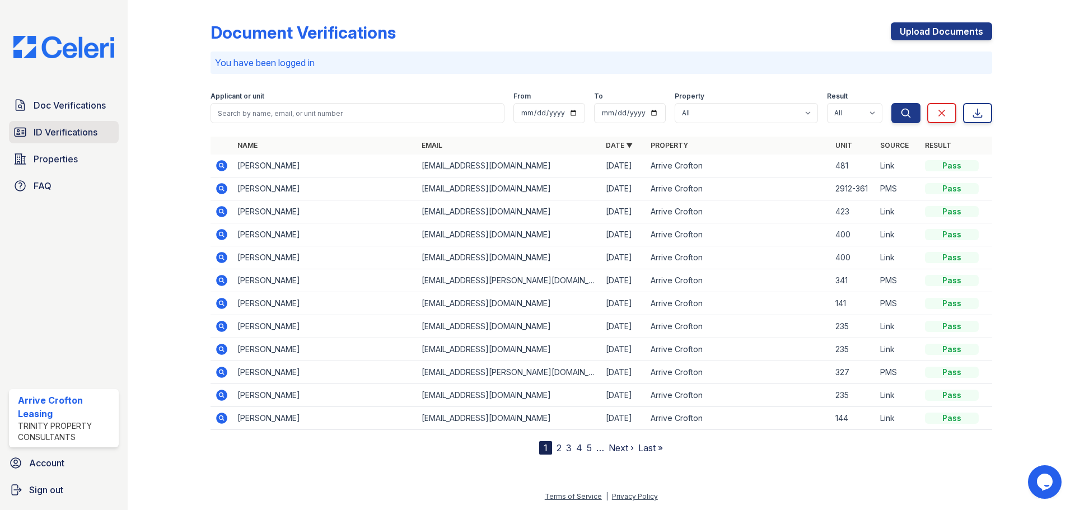  What do you see at coordinates (650, 448) in the screenshot?
I see `a: Last »` at bounding box center [650, 448].